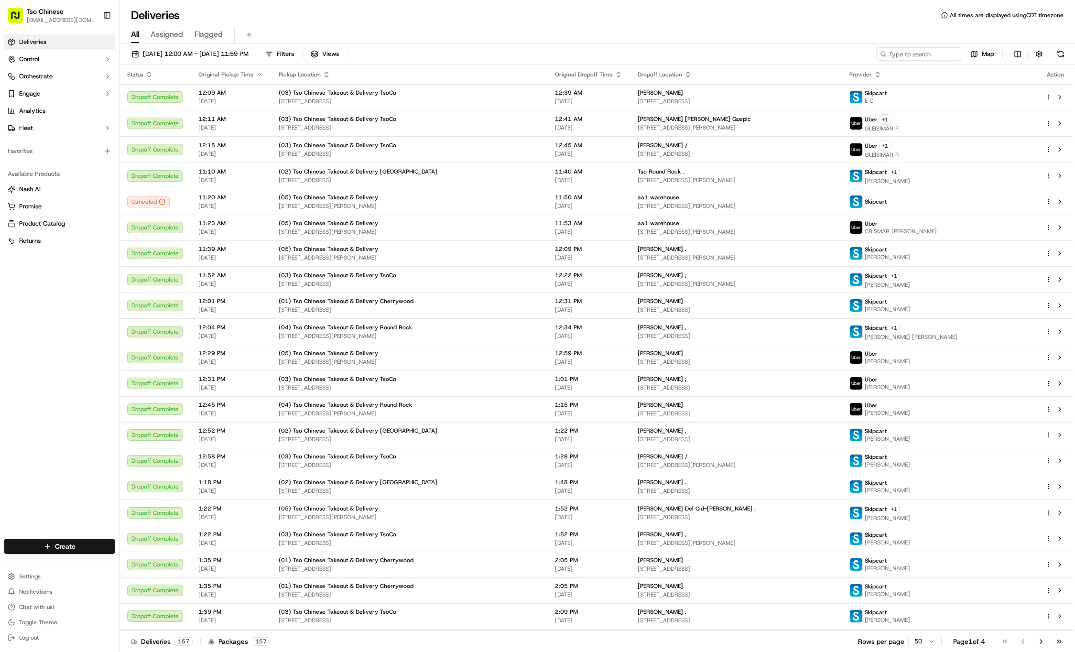 The width and height of the screenshot is (1075, 652). Describe the element at coordinates (588, 119) in the screenshot. I see `span: 12:41 AM` at that location.